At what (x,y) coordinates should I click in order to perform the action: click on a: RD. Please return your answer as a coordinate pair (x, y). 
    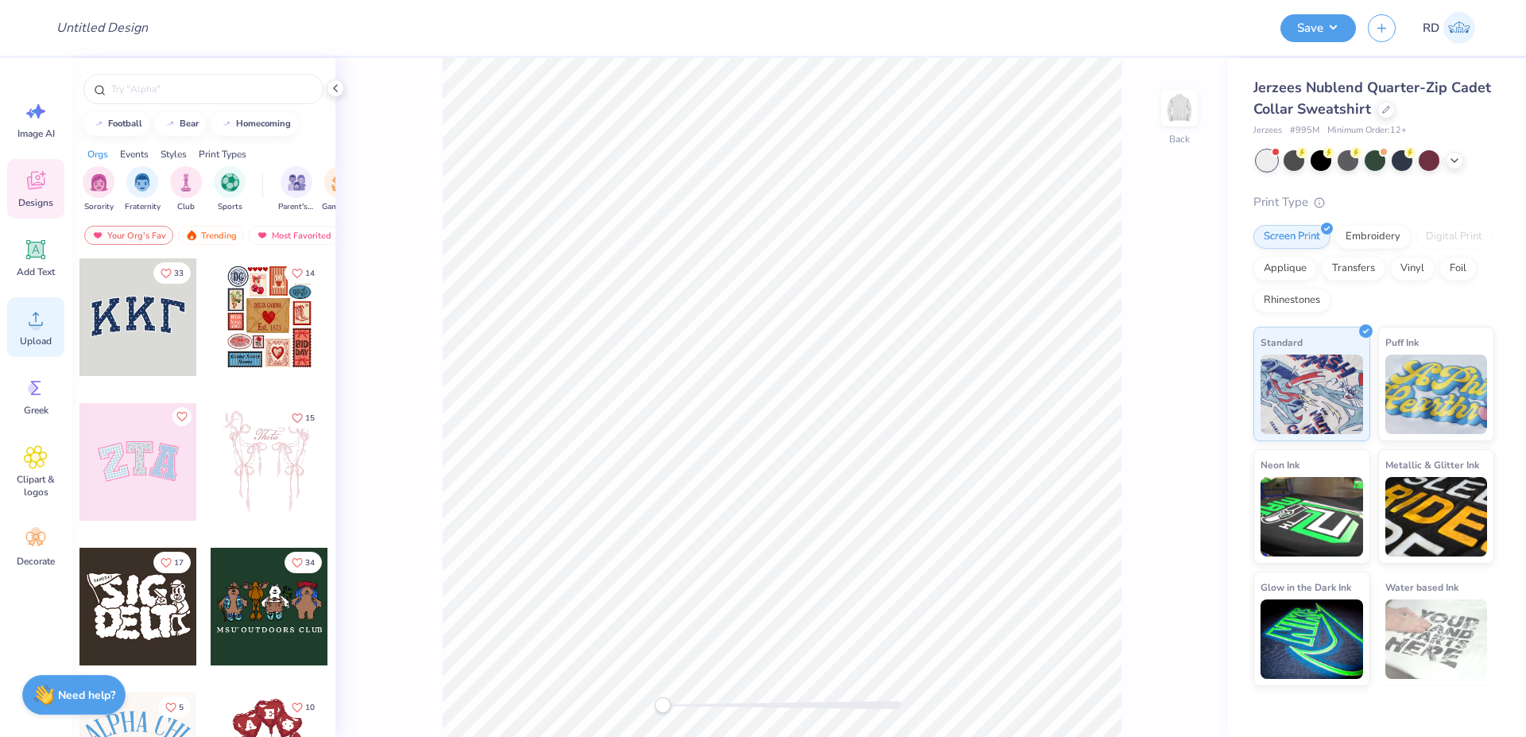
    Looking at the image, I should click on (1448, 28).